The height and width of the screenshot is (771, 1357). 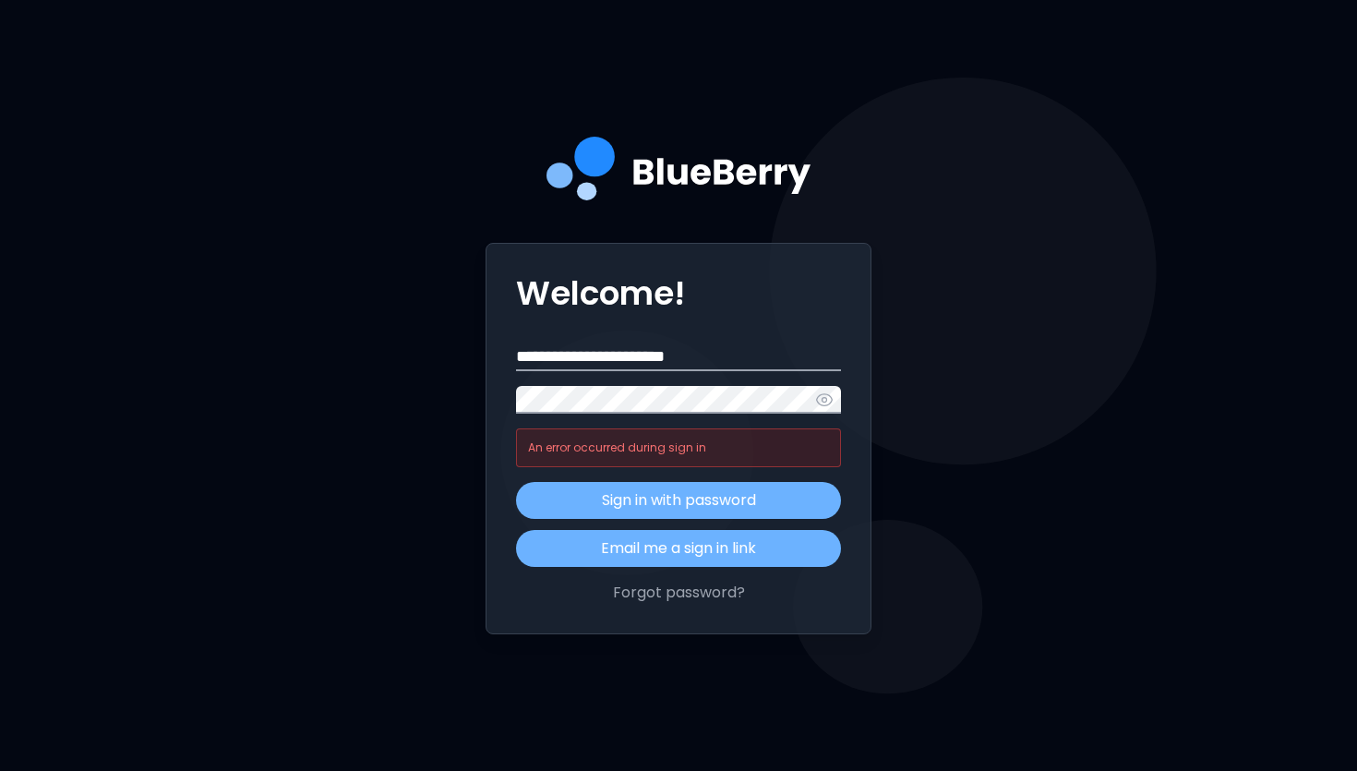 I want to click on img: company logo, so click(x=679, y=175).